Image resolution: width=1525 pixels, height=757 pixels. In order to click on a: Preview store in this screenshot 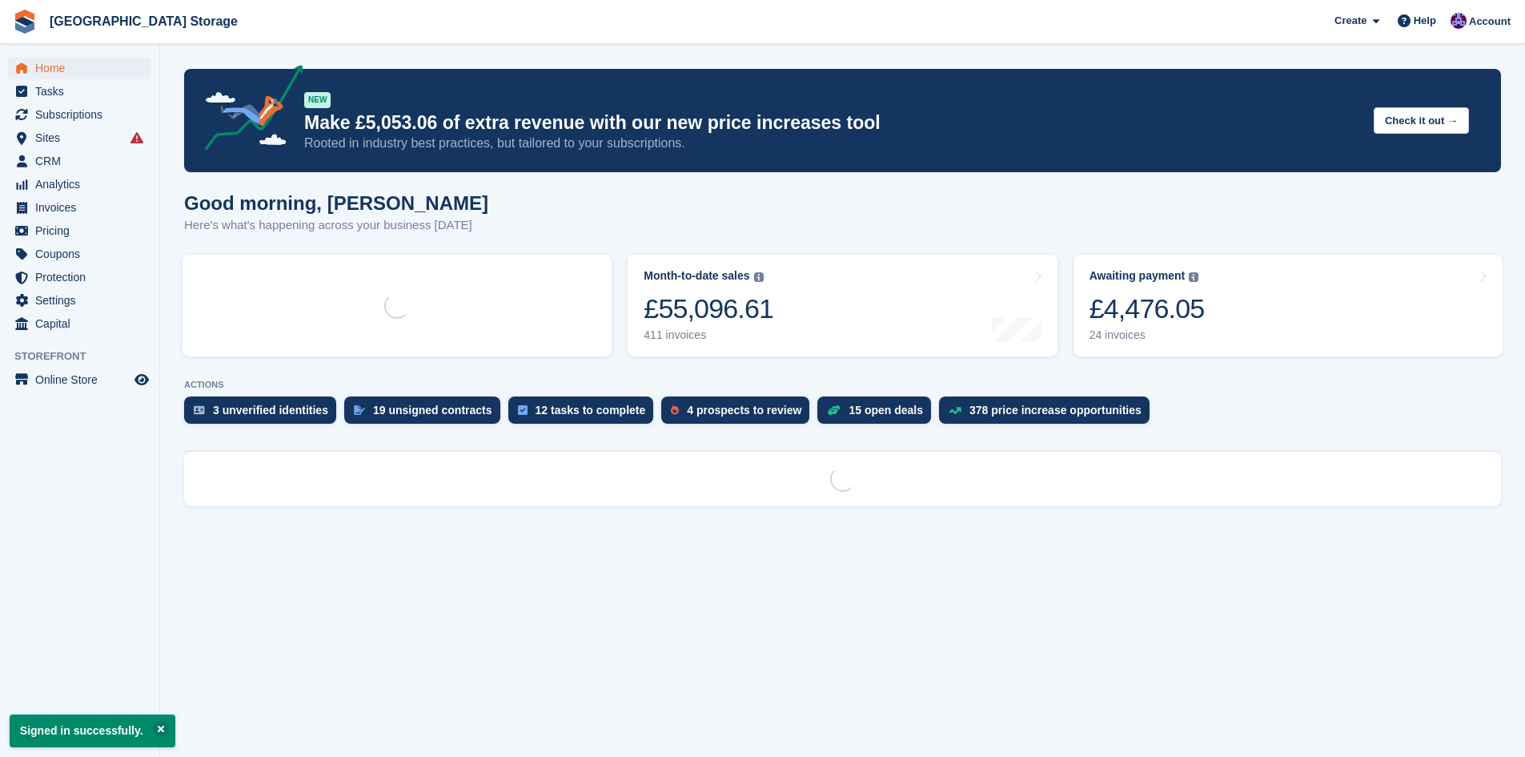, I will do `click(142, 380)`.